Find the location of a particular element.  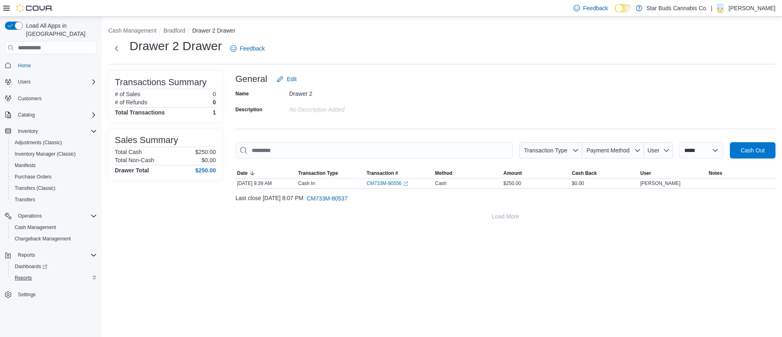

button: User is located at coordinates (658, 150).